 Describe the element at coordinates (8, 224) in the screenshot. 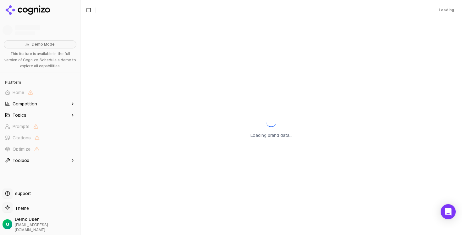

I see `span: U` at that location.